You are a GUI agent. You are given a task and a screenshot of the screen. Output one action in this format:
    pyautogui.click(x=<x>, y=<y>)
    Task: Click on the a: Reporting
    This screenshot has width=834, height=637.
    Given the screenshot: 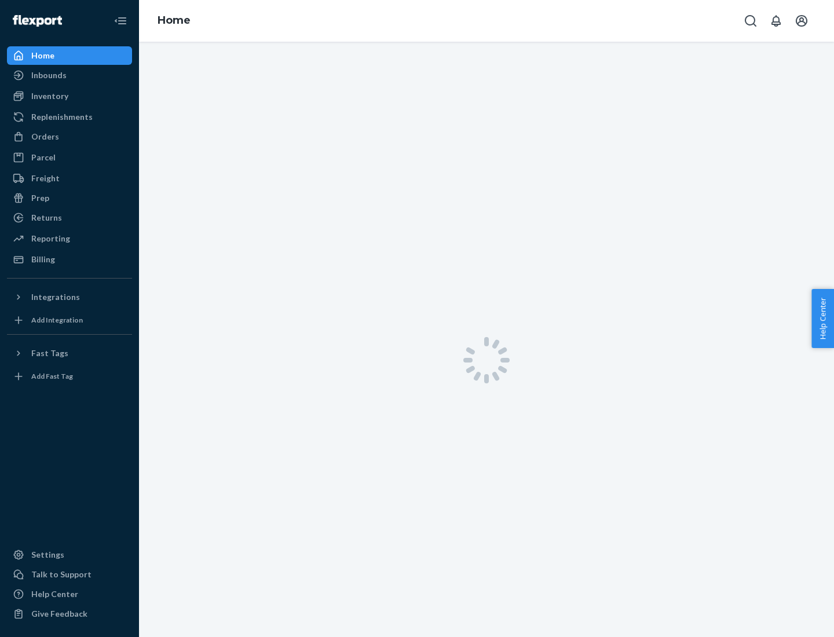 What is the action you would take?
    pyautogui.click(x=69, y=238)
    